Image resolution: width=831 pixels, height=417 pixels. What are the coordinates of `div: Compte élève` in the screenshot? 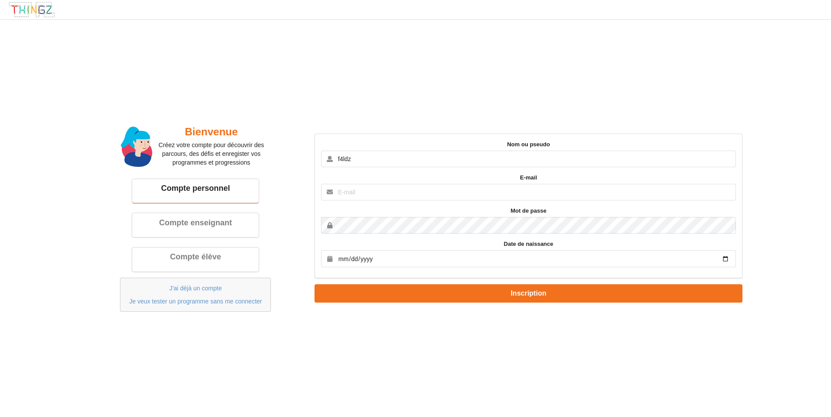 It's located at (195, 256).